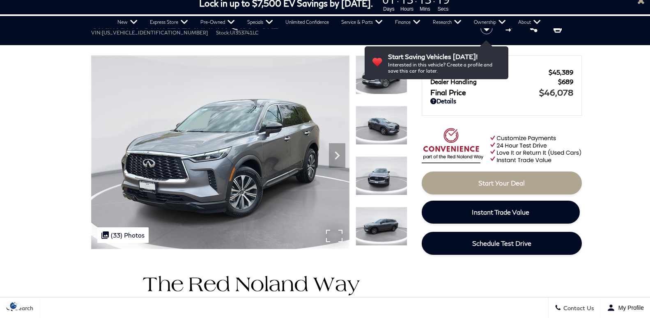  Describe the element at coordinates (502, 92) in the screenshot. I see `a: Final Price $46,078` at that location.